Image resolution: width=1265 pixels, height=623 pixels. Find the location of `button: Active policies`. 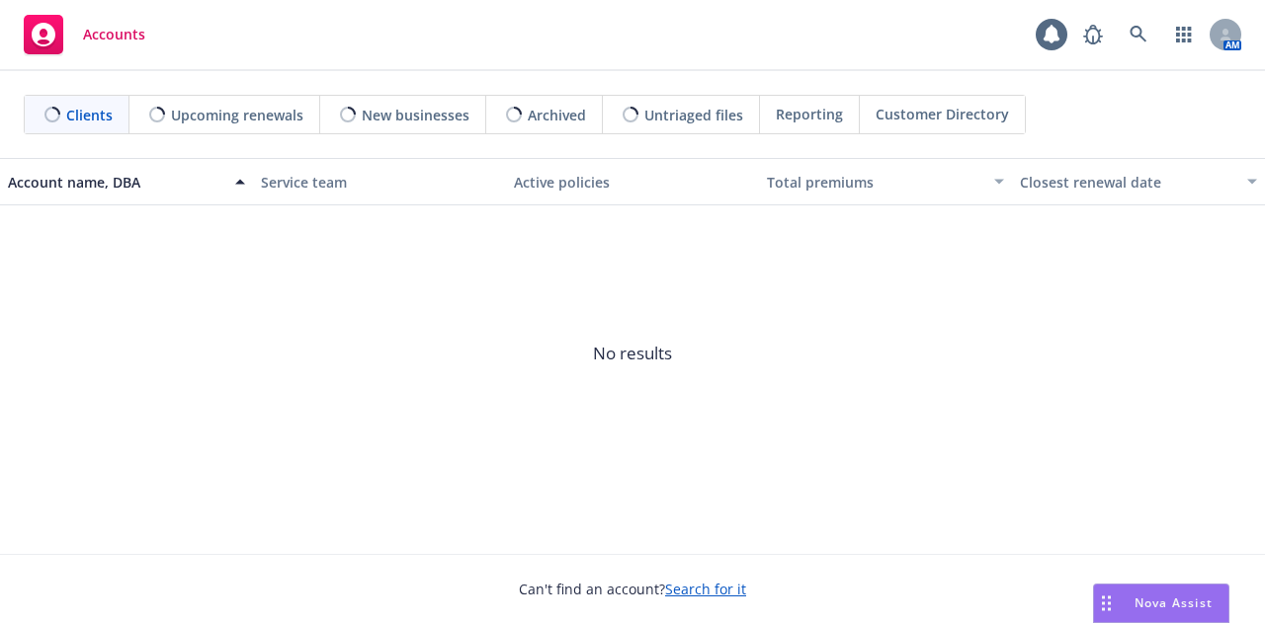

button: Active policies is located at coordinates (632, 182).